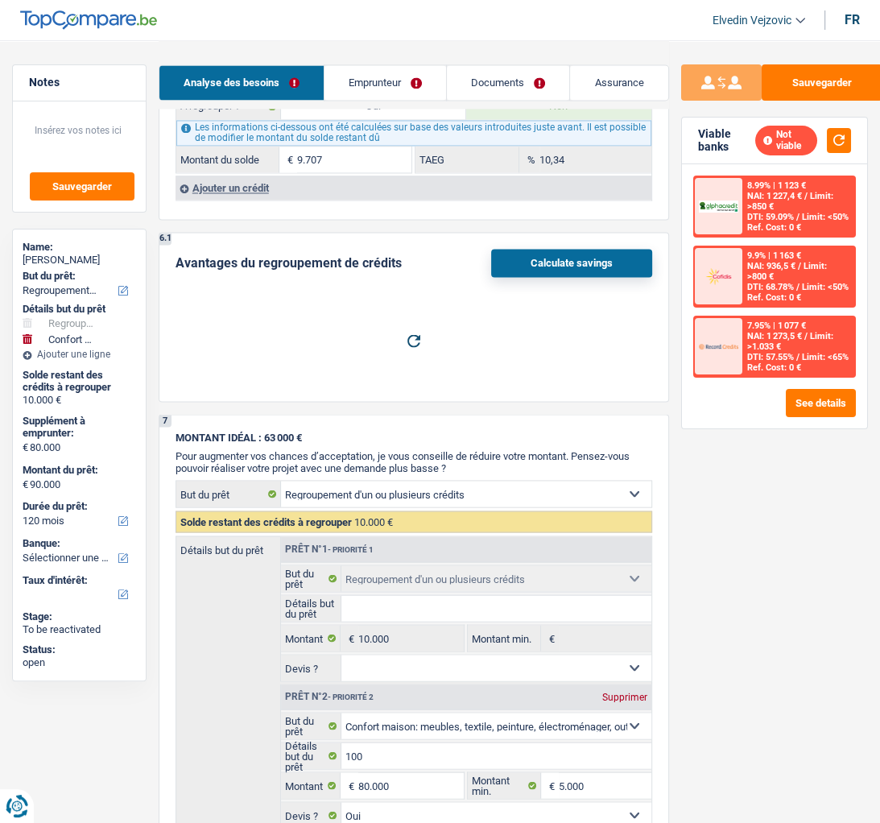 The image size is (880, 823). Describe the element at coordinates (726, 141) in the screenshot. I see `div: Viable banks` at that location.